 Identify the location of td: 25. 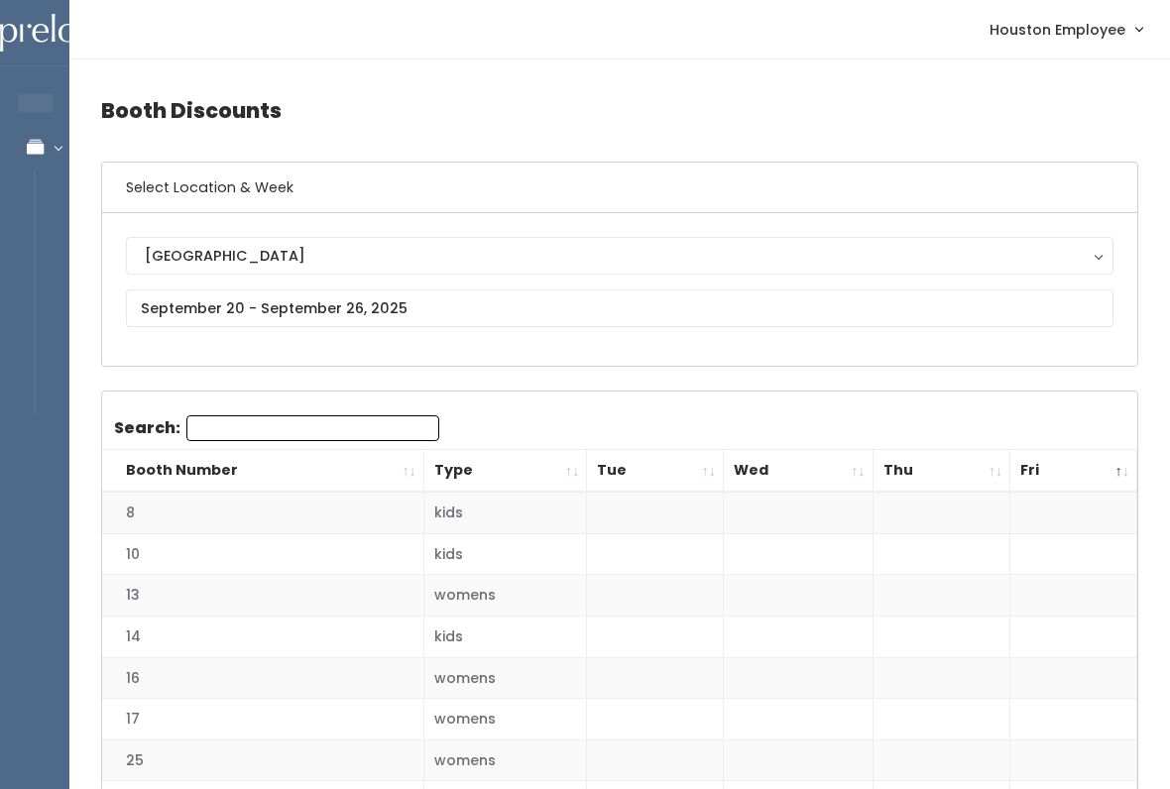
(263, 760).